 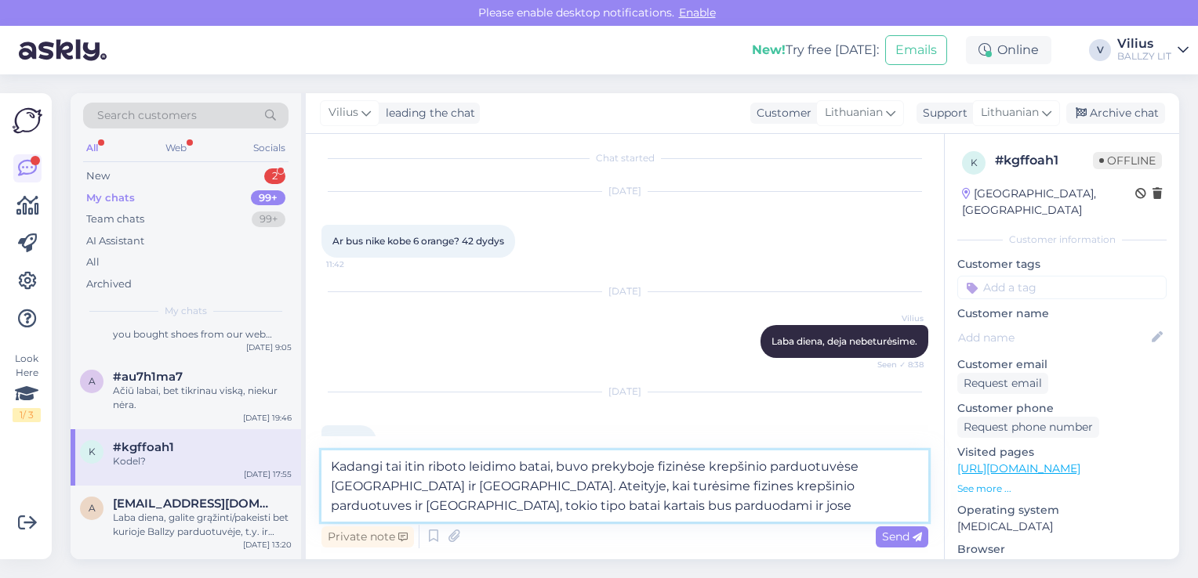 What do you see at coordinates (202, 462) in the screenshot?
I see `div: Kodel?` at bounding box center [202, 462].